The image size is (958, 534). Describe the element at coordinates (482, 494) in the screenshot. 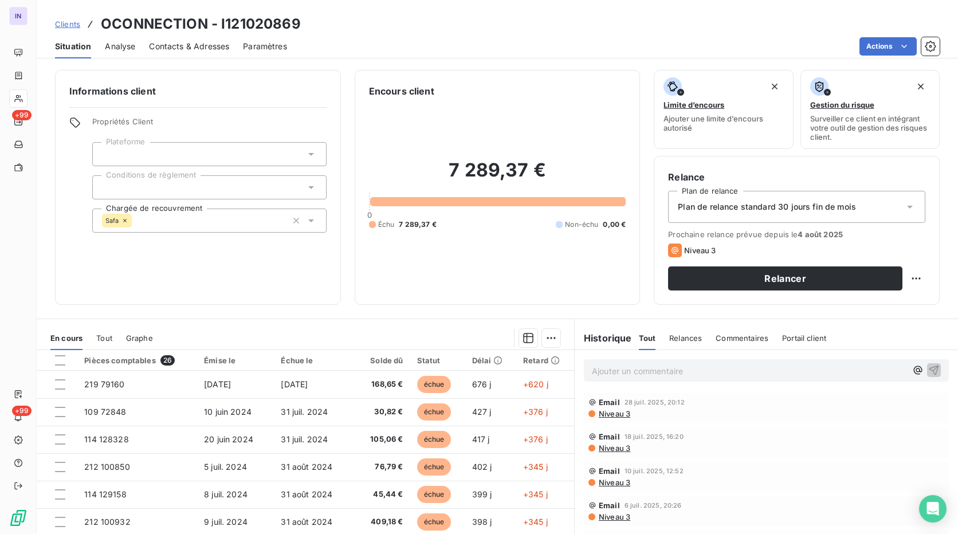

I see `span: 399 j` at that location.